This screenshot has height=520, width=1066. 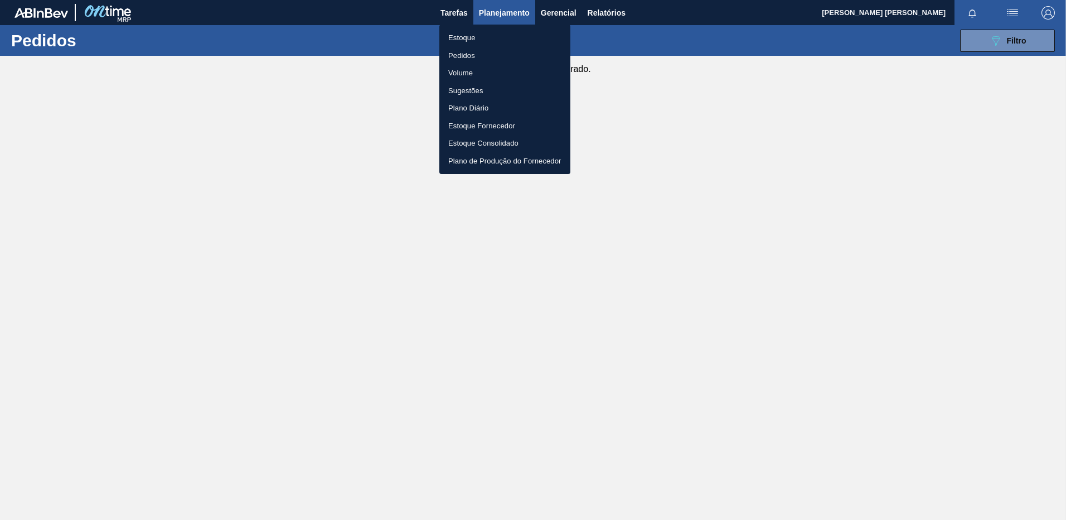 What do you see at coordinates (505, 126) in the screenshot?
I see `li: Estoque Fornecedor` at bounding box center [505, 126].